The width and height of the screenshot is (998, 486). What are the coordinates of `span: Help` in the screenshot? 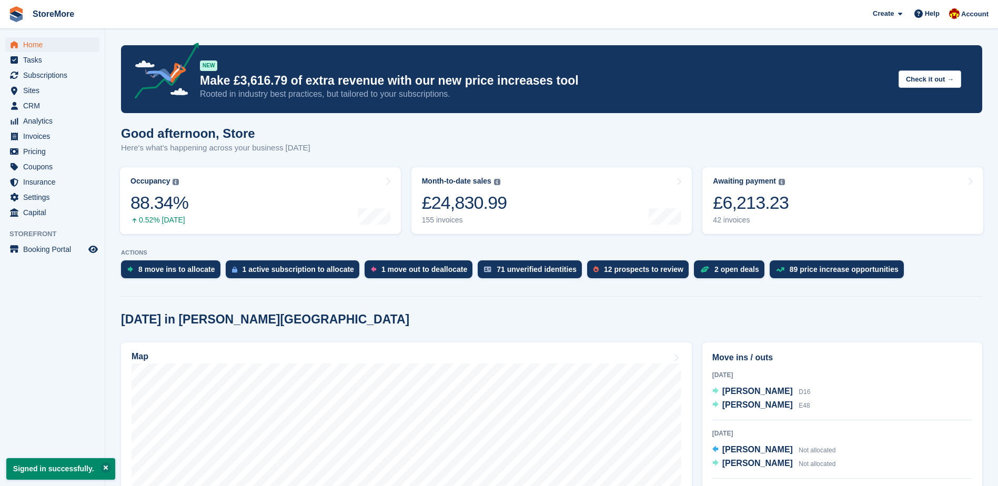 It's located at (932, 14).